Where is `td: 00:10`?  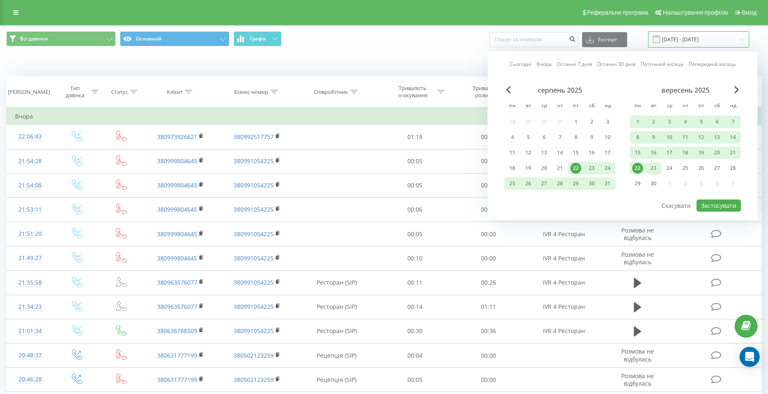 td: 00:10 is located at coordinates (415, 259).